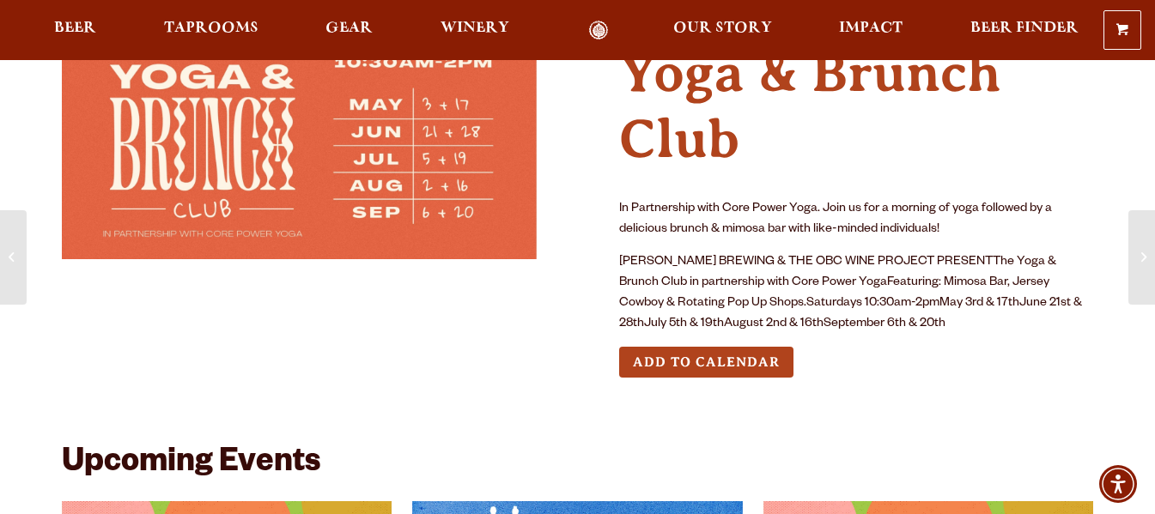  I want to click on span: Our Story, so click(722, 28).